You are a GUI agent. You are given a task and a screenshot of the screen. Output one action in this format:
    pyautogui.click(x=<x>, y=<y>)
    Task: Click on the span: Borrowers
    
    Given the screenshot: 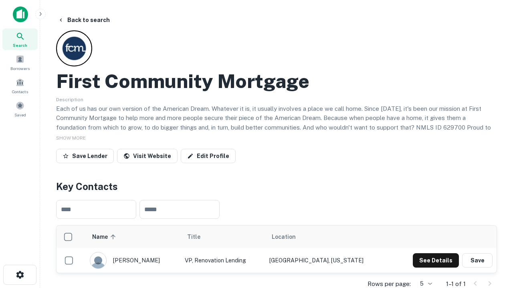 What is the action you would take?
    pyautogui.click(x=20, y=68)
    